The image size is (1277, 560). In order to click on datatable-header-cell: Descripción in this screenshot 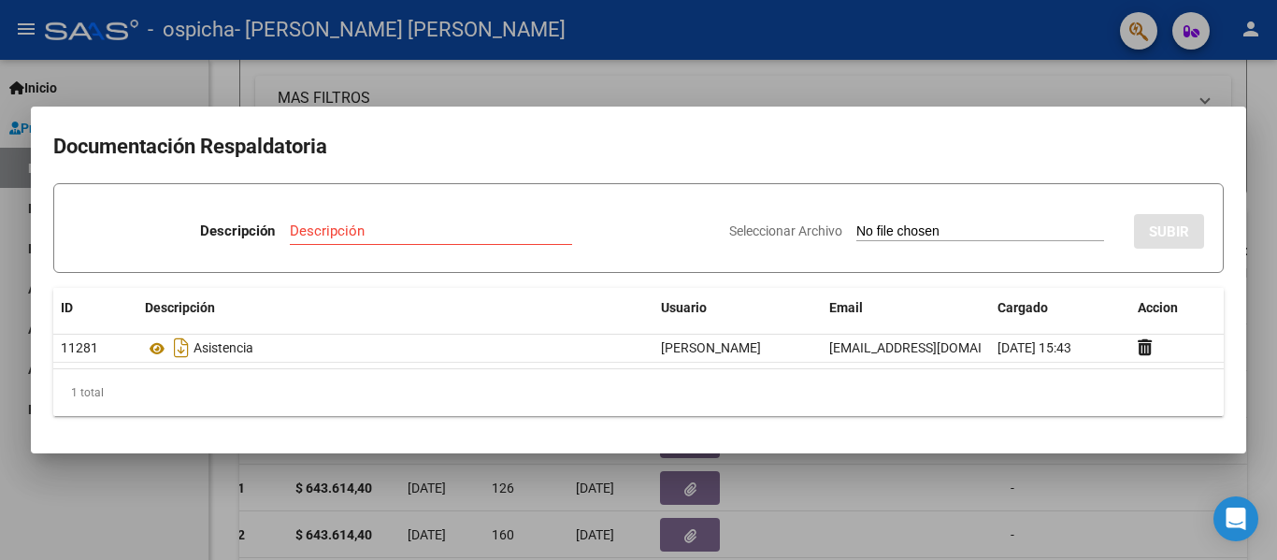, I will do `click(395, 308)`.